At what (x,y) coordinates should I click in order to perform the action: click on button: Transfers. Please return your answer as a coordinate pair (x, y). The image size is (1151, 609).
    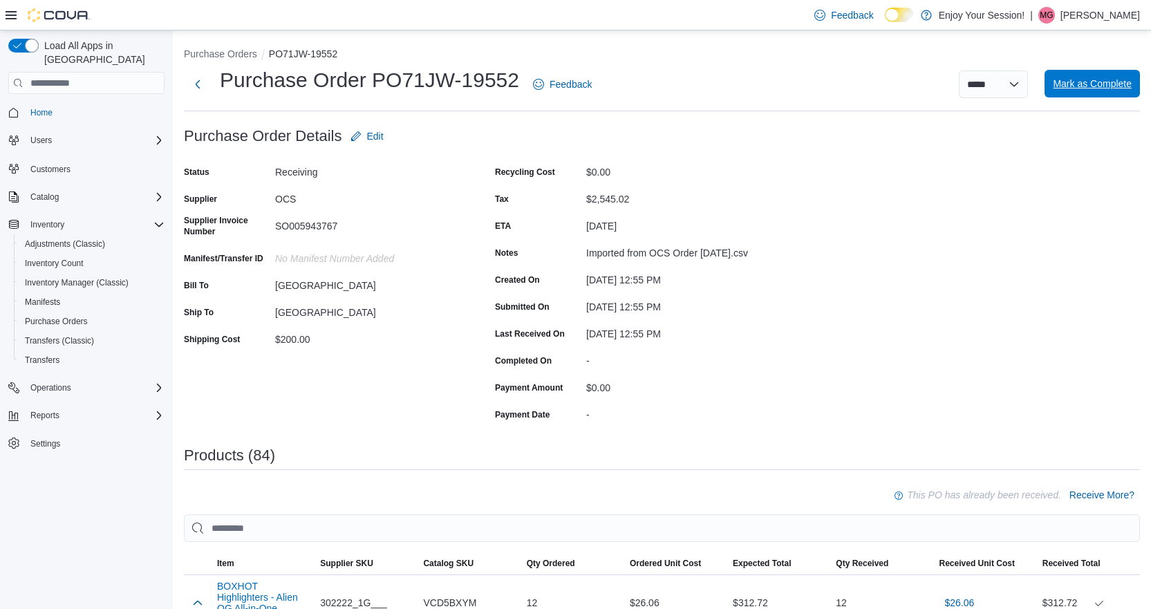
    Looking at the image, I should click on (92, 360).